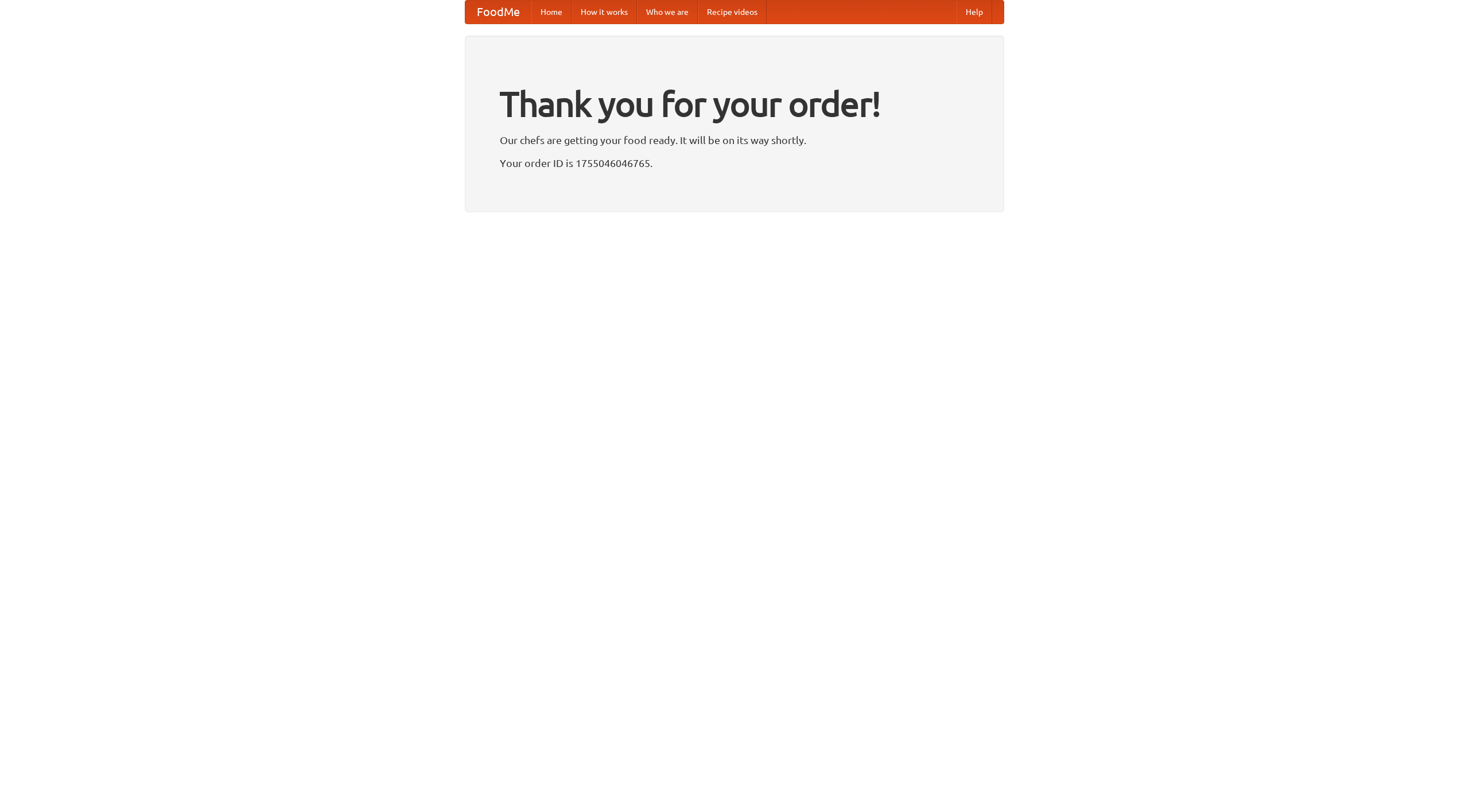 This screenshot has height=812, width=1469. I want to click on p: Our chefs are getting your food ready. It will be on its way shortly., so click(734, 140).